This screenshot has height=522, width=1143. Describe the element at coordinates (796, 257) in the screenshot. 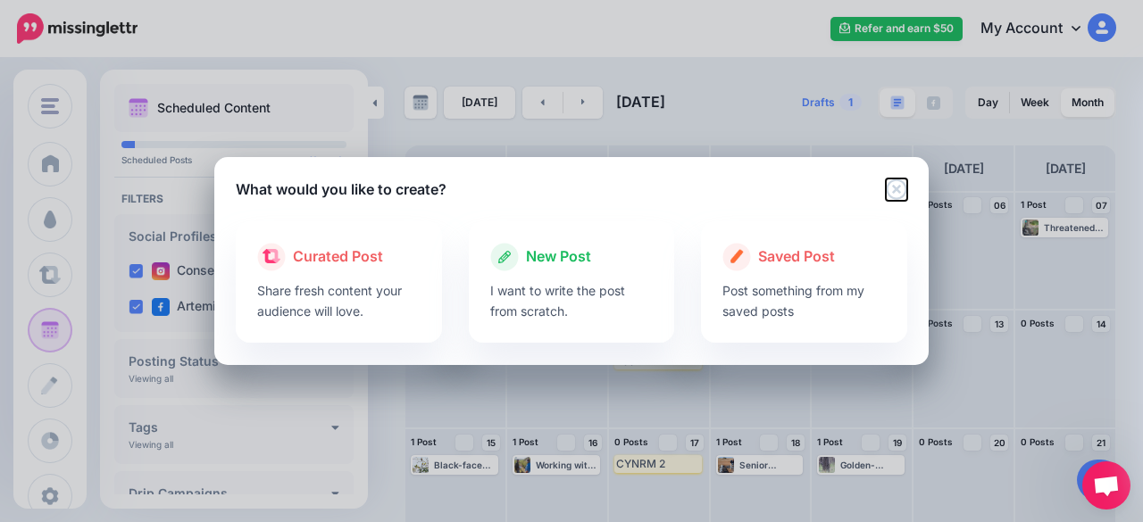

I see `span: Saved Post` at that location.